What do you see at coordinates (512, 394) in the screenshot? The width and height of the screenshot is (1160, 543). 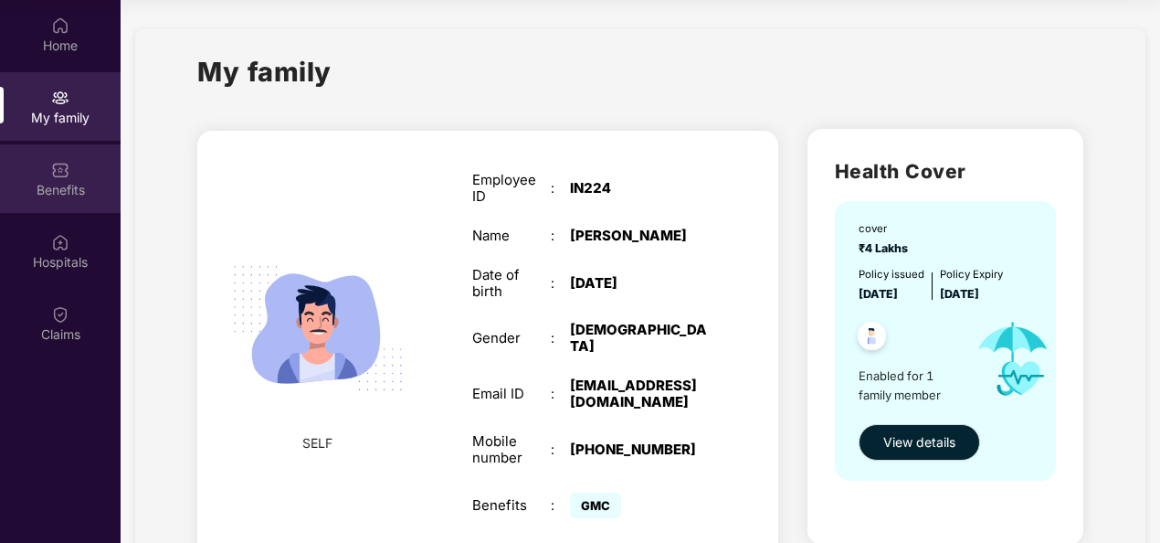 I see `div: Email ID` at bounding box center [512, 394].